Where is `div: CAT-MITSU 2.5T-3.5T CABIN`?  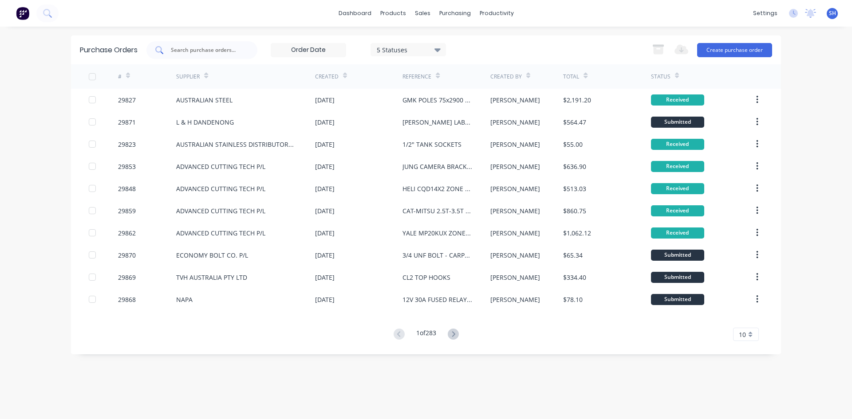 div: CAT-MITSU 2.5T-3.5T CABIN is located at coordinates (437, 211).